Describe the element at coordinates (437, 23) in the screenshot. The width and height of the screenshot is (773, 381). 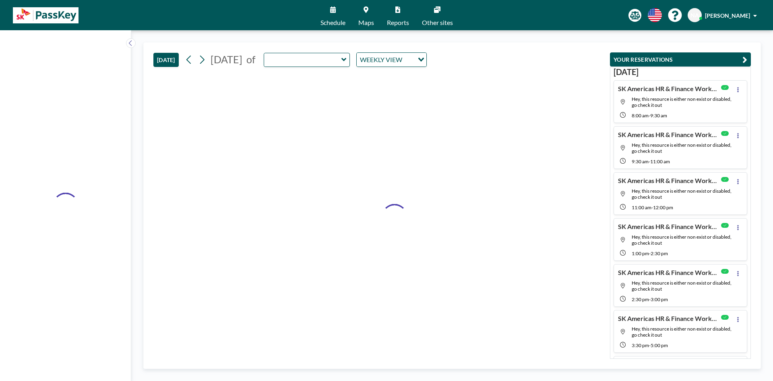
I see `span: Other sites` at that location.